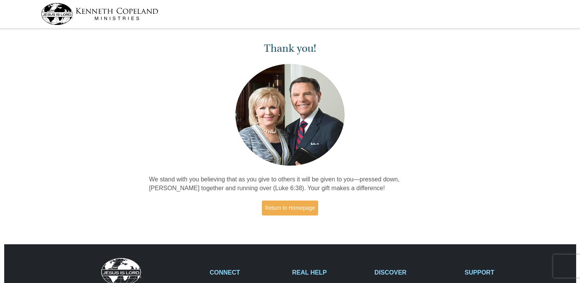 This screenshot has height=283, width=580. What do you see at coordinates (290, 48) in the screenshot?
I see `h1: Thank you!` at bounding box center [290, 48].